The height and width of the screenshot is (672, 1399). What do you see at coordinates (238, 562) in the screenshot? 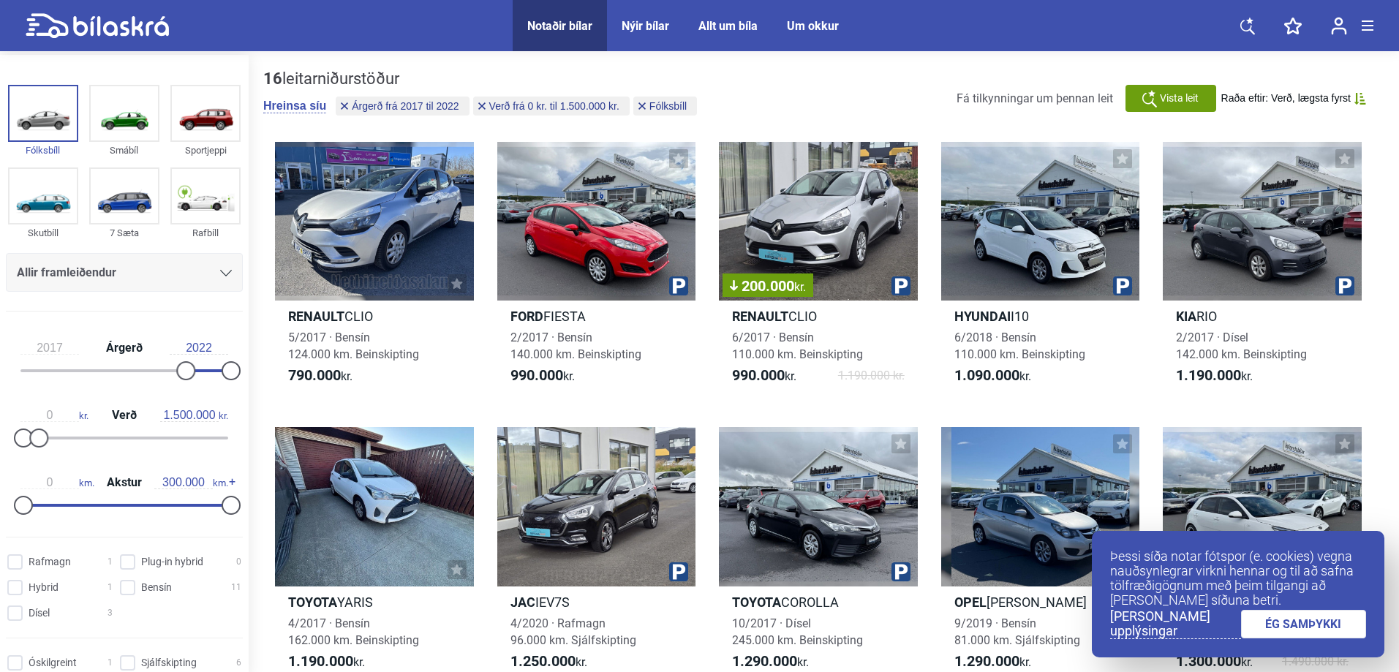
I see `span: 0` at bounding box center [238, 562].